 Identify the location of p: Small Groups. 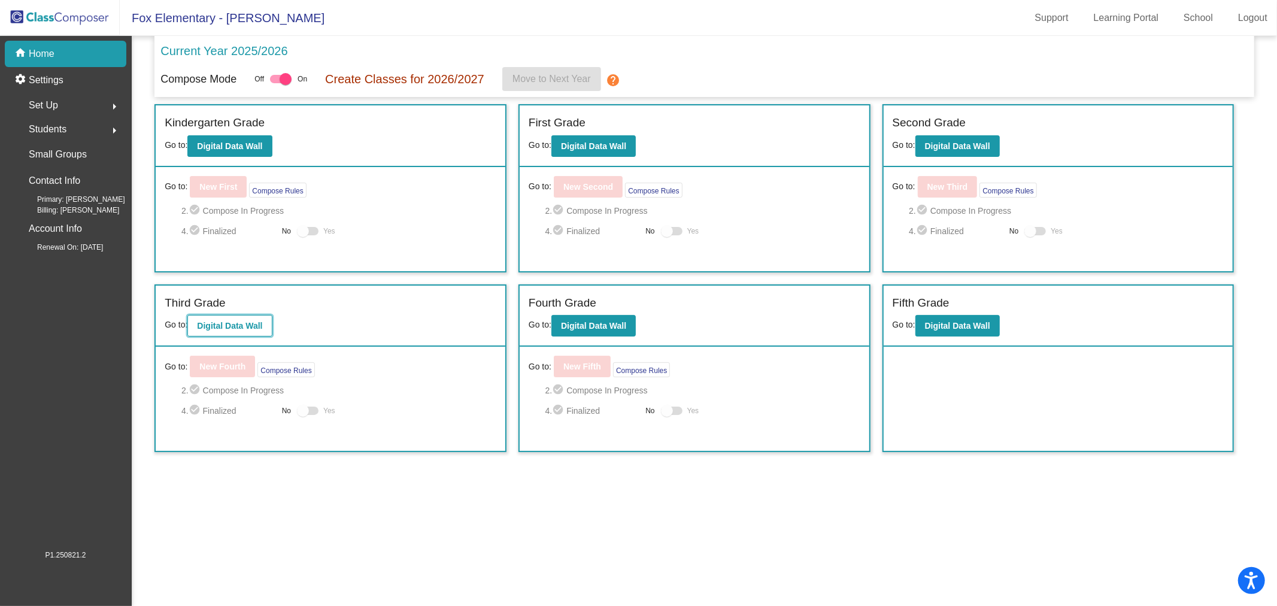
(57, 154).